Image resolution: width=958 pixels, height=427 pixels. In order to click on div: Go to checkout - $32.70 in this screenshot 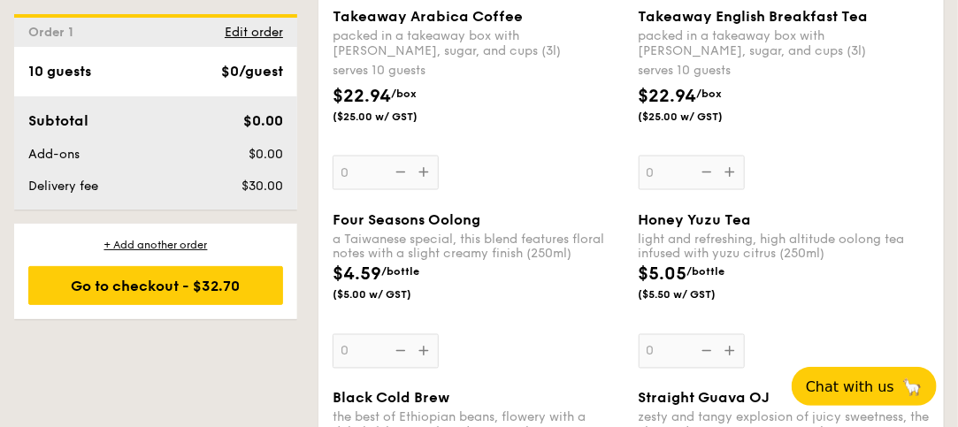, I will do `click(156, 286)`.